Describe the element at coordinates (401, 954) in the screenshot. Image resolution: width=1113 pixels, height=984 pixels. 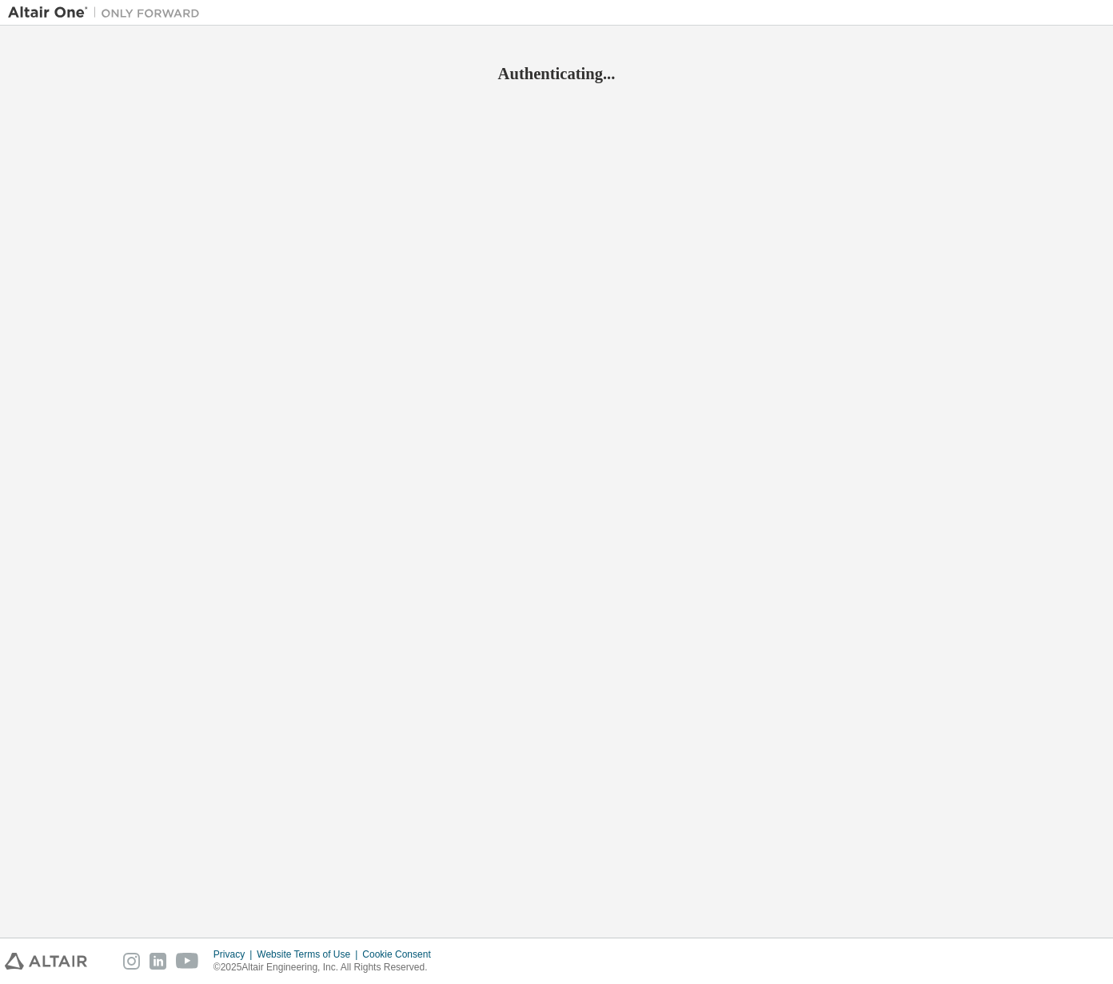
I see `div: Cookie Consent` at that location.